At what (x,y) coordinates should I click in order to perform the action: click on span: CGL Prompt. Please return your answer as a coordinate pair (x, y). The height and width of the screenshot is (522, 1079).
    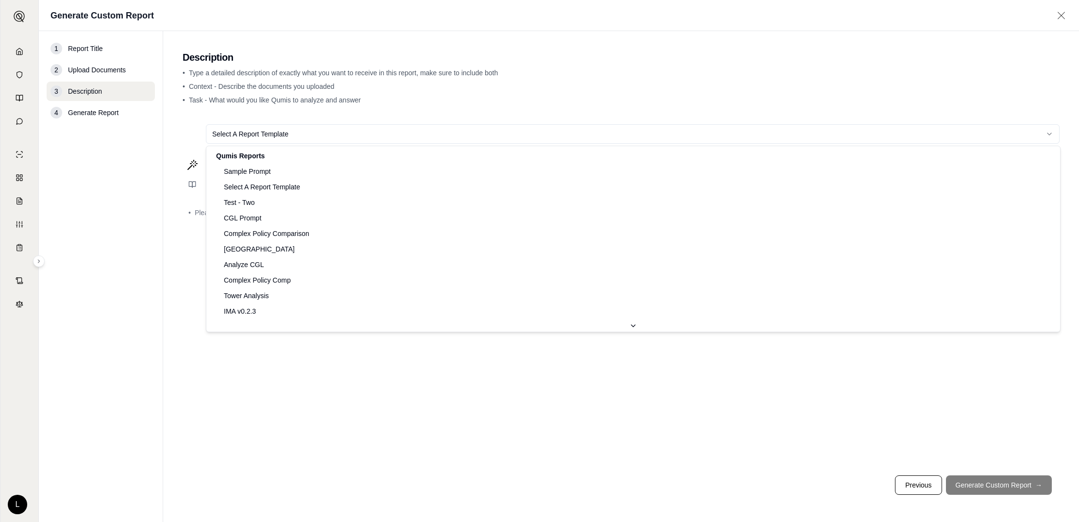
    Looking at the image, I should click on (242, 218).